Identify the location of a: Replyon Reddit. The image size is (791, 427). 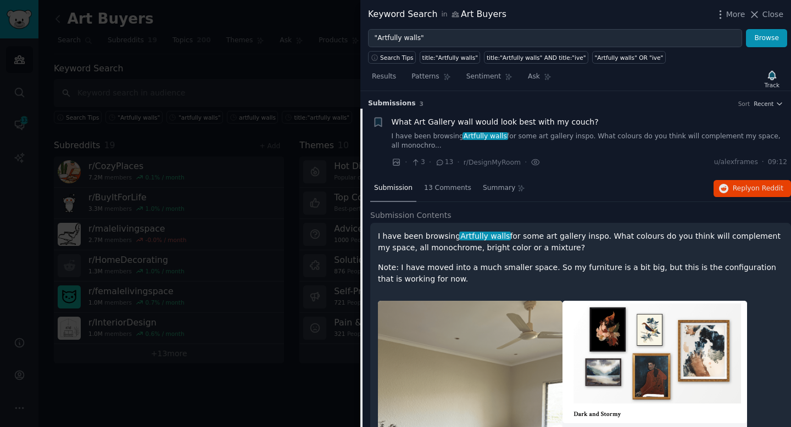
(752, 189).